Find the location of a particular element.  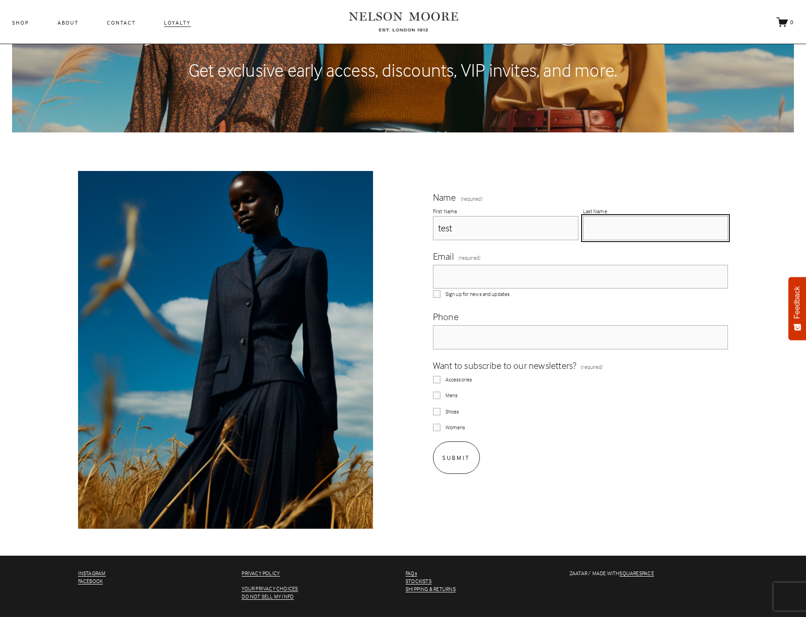

a: INSTAGRAM is located at coordinates (92, 573).